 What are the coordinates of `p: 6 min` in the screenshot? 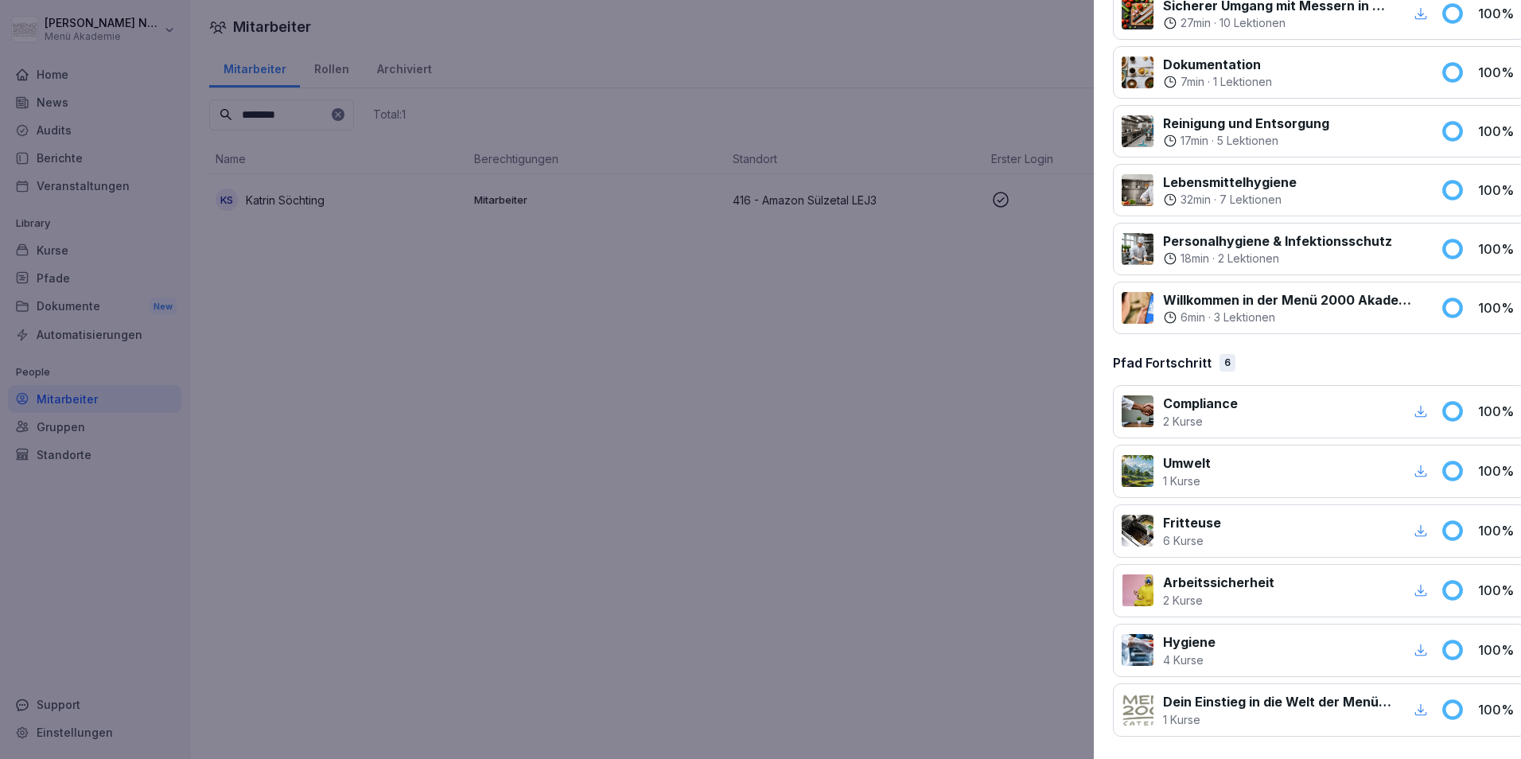 It's located at (1192, 317).